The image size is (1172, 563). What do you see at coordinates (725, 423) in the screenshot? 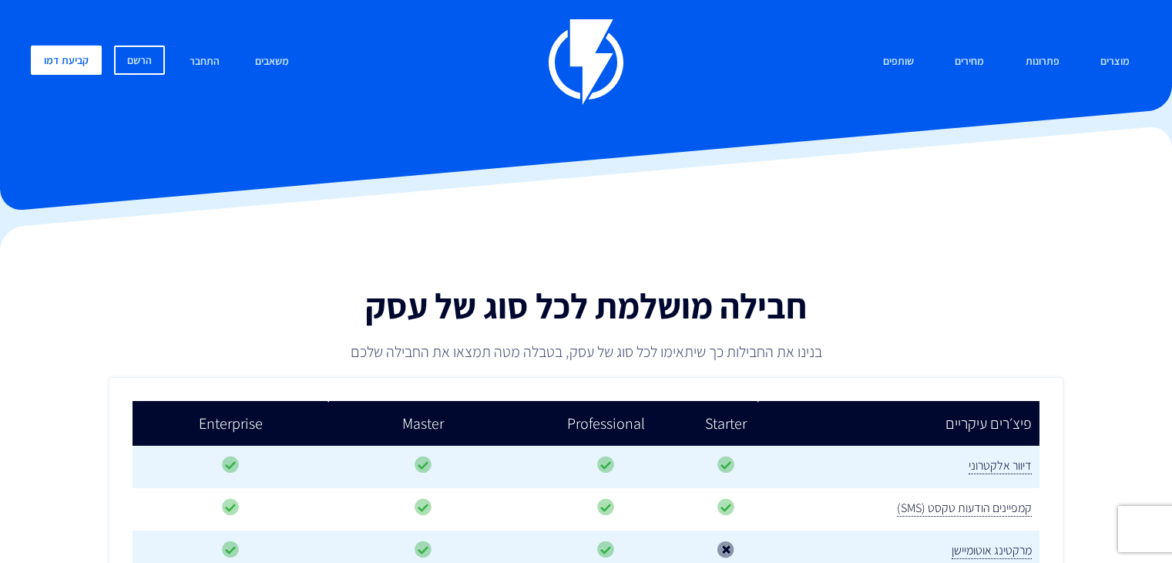
I see `td: Starter` at bounding box center [725, 423].